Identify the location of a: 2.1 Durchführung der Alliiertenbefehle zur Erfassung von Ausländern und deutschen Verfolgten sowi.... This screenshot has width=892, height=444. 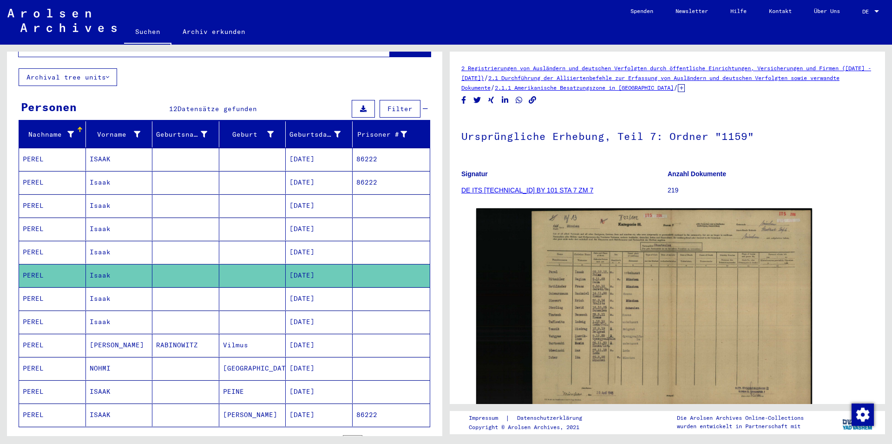
(650, 83).